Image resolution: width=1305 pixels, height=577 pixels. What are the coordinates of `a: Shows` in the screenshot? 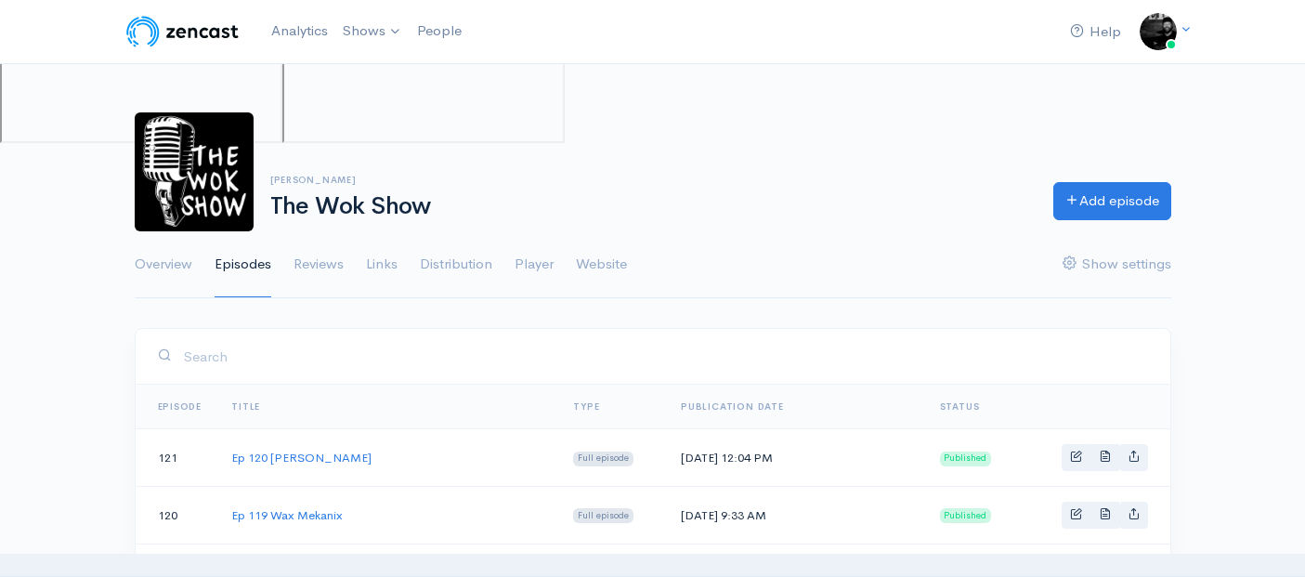 It's located at (372, 32).